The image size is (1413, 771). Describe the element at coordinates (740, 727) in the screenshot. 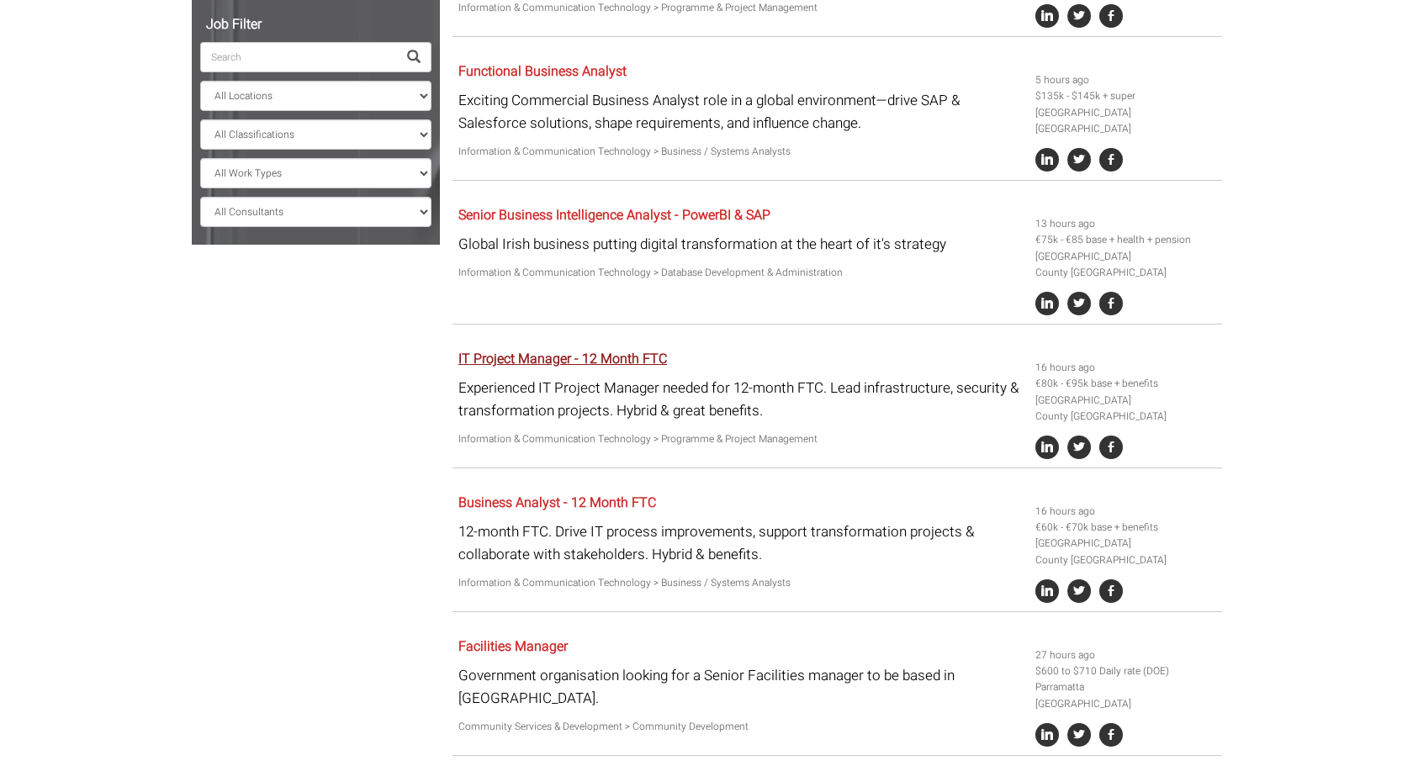

I see `p: Community Services & Development > Community Development` at that location.